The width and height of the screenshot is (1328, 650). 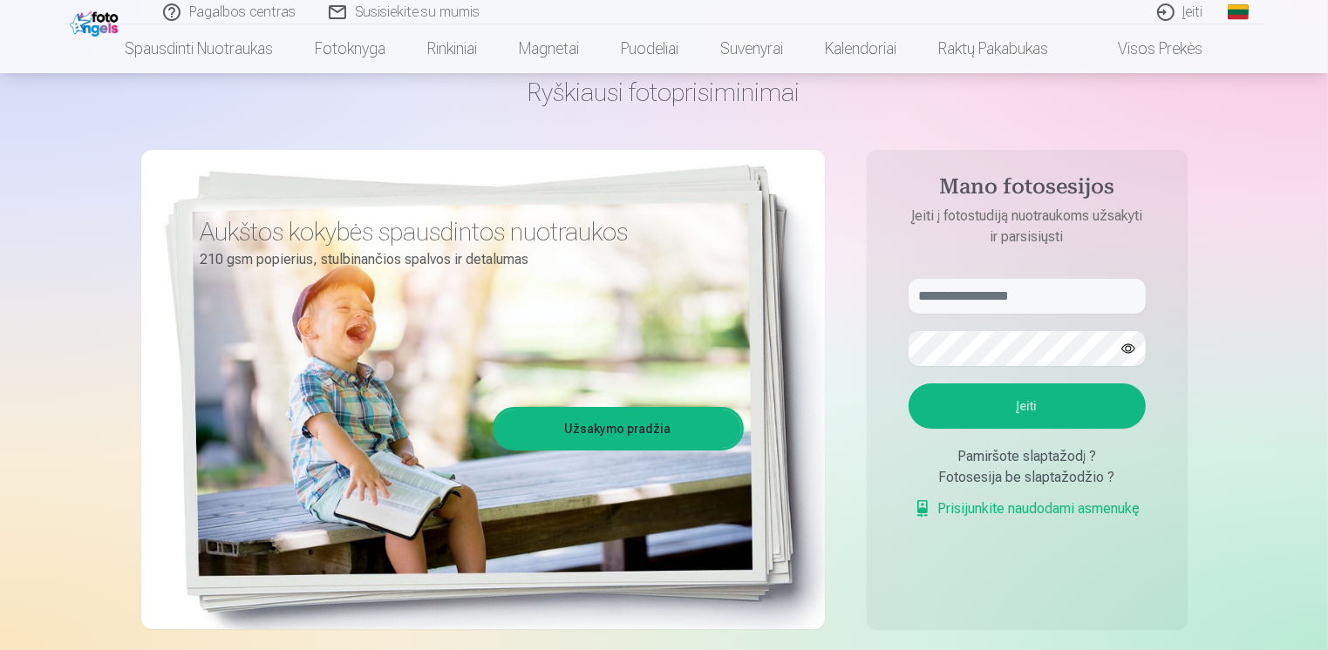 I want to click on button: Įeiti, so click(x=1027, y=406).